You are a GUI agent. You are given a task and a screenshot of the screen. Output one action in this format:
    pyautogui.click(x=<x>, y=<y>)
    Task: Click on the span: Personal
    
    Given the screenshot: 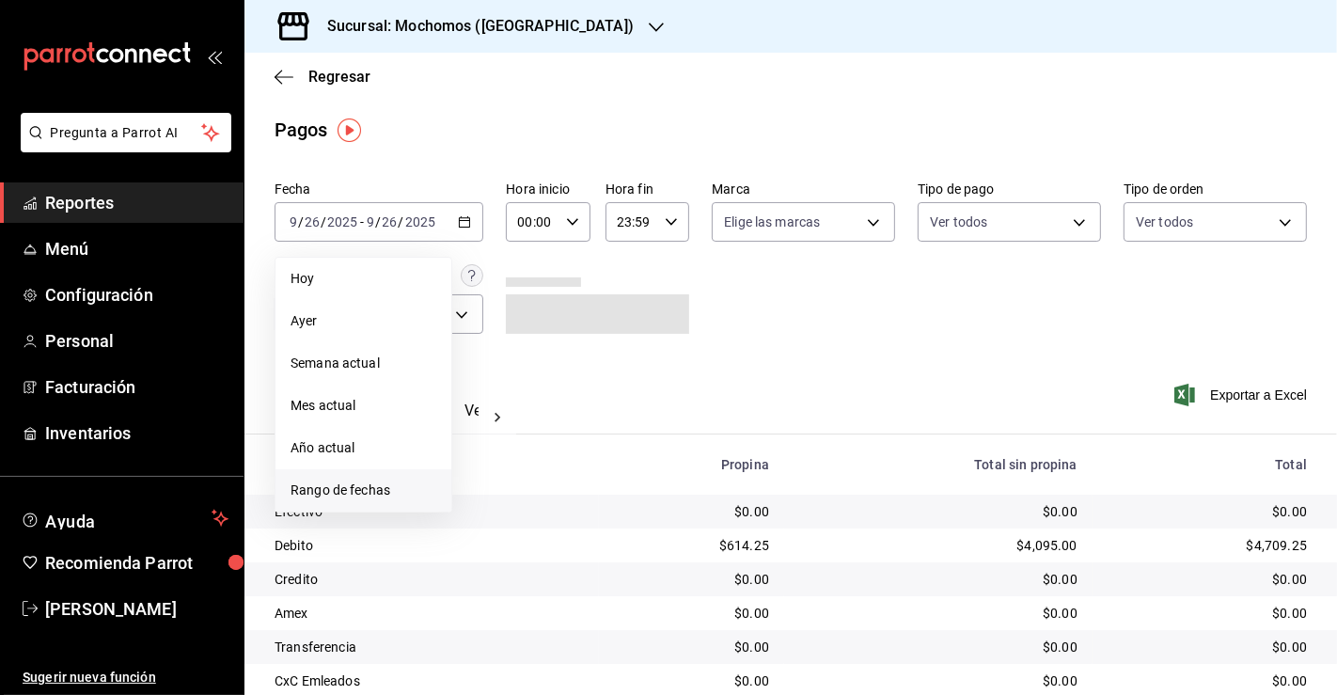 What is the action you would take?
    pyautogui.click(x=136, y=340)
    